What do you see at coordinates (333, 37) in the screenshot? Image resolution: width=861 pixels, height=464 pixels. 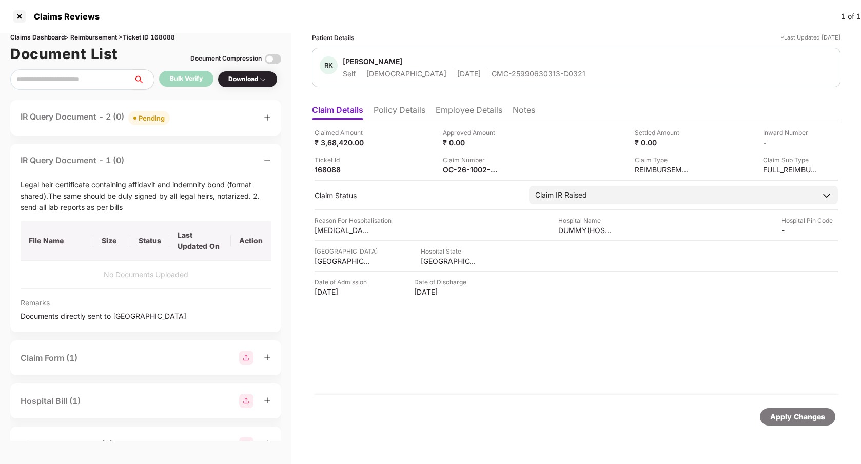 I see `div: Patient Details` at bounding box center [333, 37].